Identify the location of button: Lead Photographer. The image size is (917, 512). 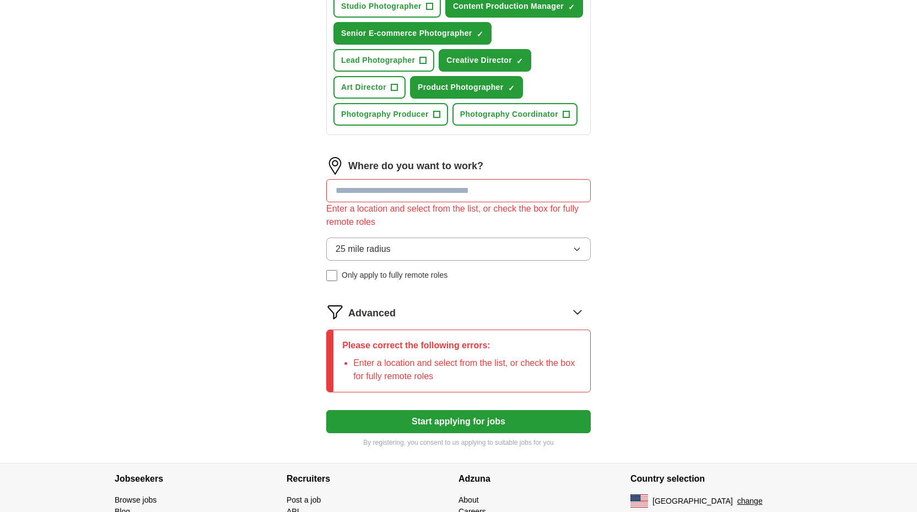
(383, 60).